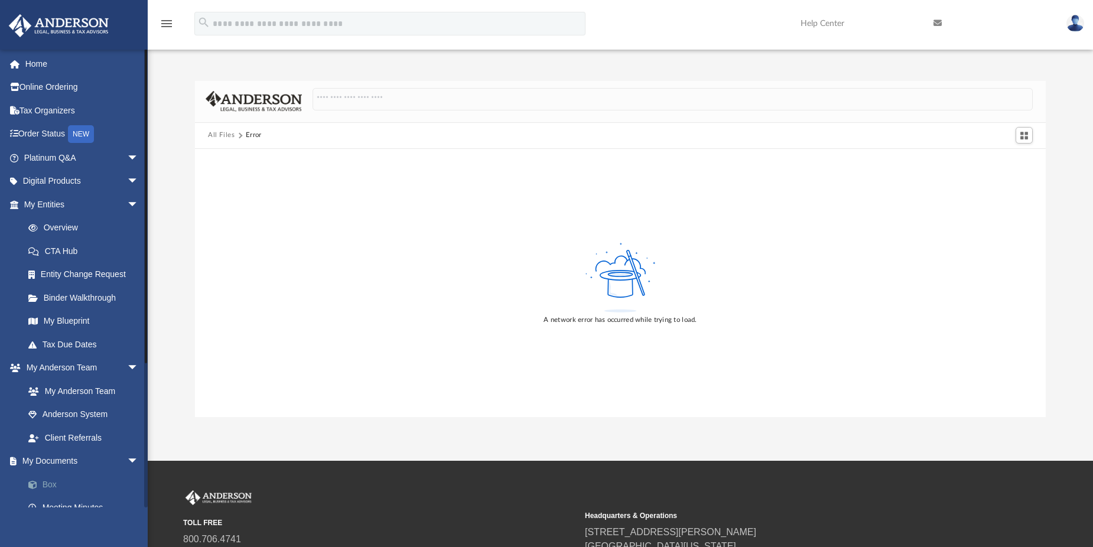  What do you see at coordinates (86, 344) in the screenshot?
I see `a: Tax Due Dates` at bounding box center [86, 344].